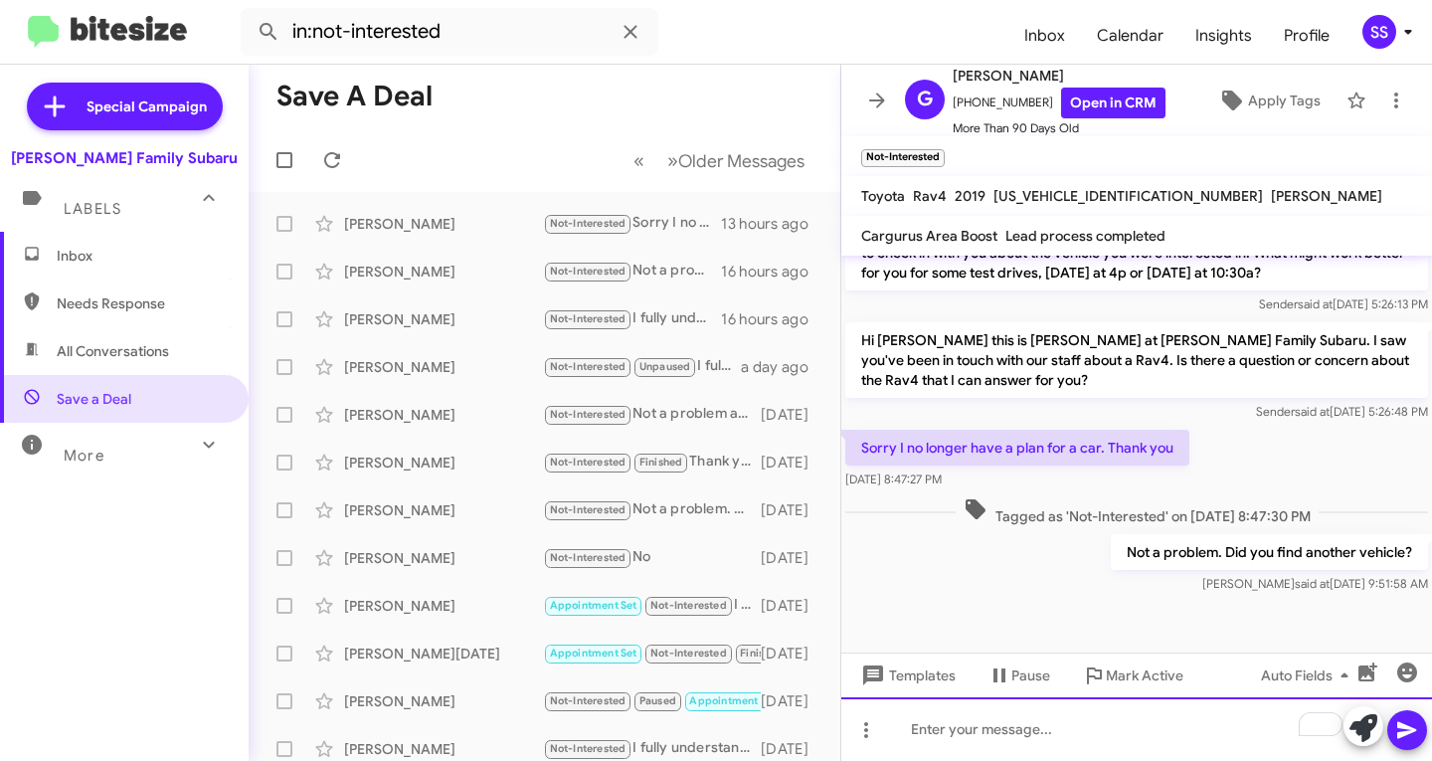 Image resolution: width=1432 pixels, height=761 pixels. Describe the element at coordinates (449, 32) in the screenshot. I see `input: Search` at that location.